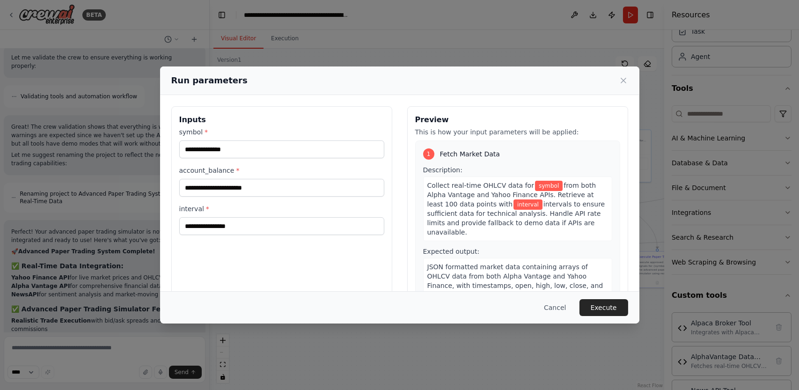 This screenshot has height=390, width=799. Describe the element at coordinates (481, 185) in the screenshot. I see `span: Collect real-time OHLCV data for` at that location.